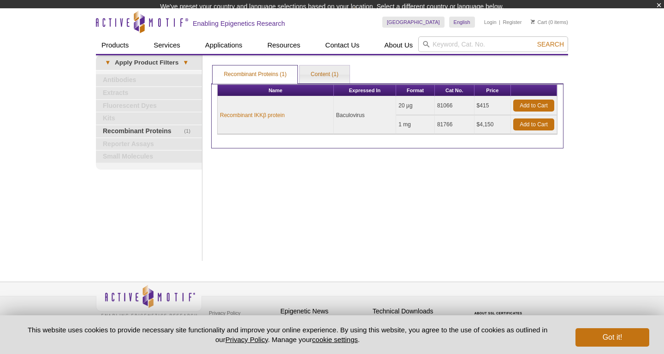 This screenshot has width=664, height=354. Describe the element at coordinates (224, 45) in the screenshot. I see `a: Applications` at that location.